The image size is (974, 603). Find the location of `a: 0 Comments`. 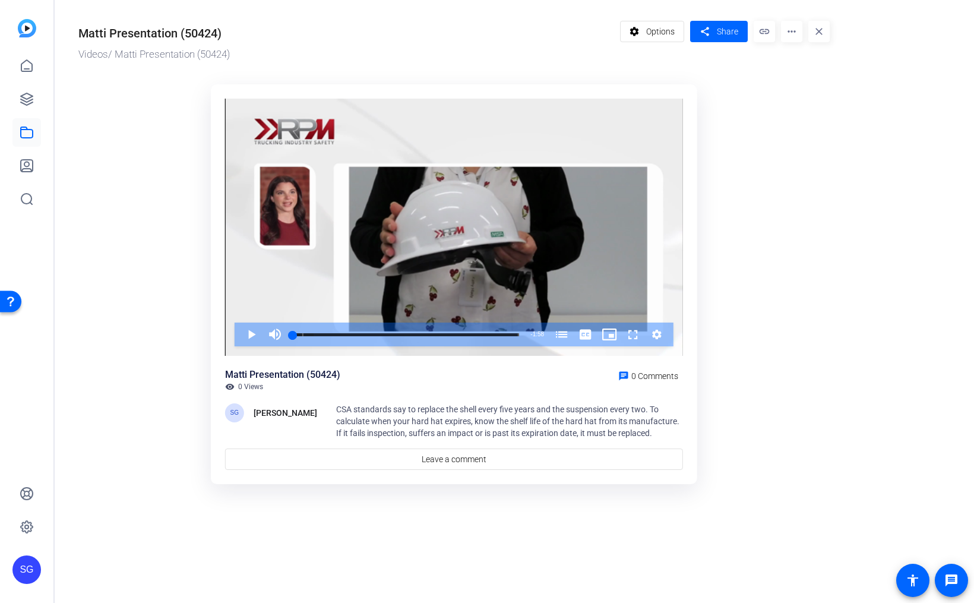

a: 0 Comments is located at coordinates (648, 375).